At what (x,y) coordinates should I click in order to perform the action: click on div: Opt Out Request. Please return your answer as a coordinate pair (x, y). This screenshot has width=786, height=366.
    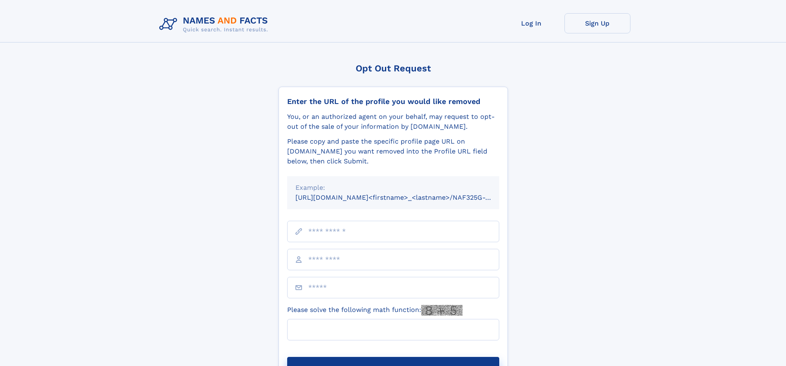
    Looking at the image, I should click on (393, 68).